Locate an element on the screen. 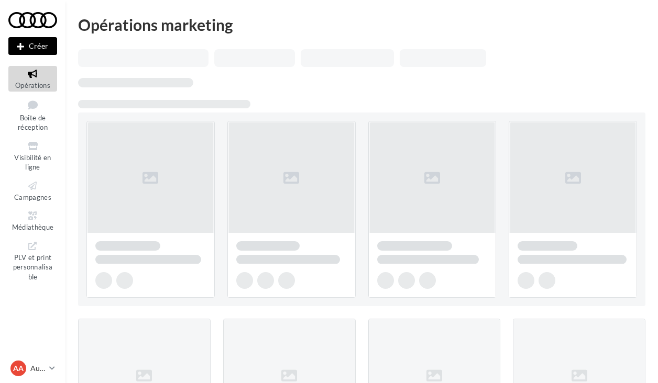 The height and width of the screenshot is (383, 658). span: Médiathèque is located at coordinates (33, 227).